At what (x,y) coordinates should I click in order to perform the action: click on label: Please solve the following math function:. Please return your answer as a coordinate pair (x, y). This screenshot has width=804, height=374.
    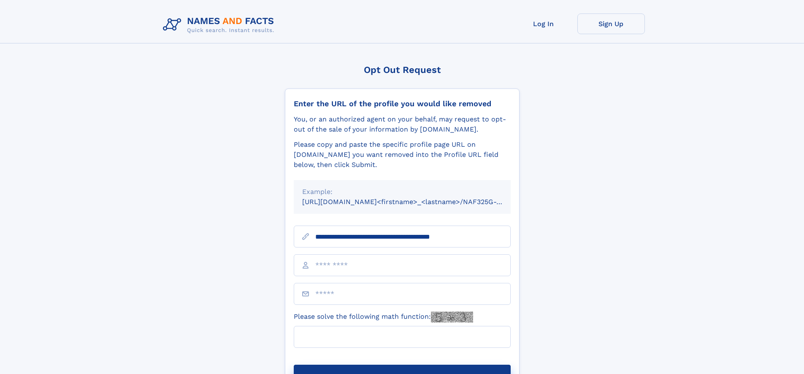
    Looking at the image, I should click on (383, 317).